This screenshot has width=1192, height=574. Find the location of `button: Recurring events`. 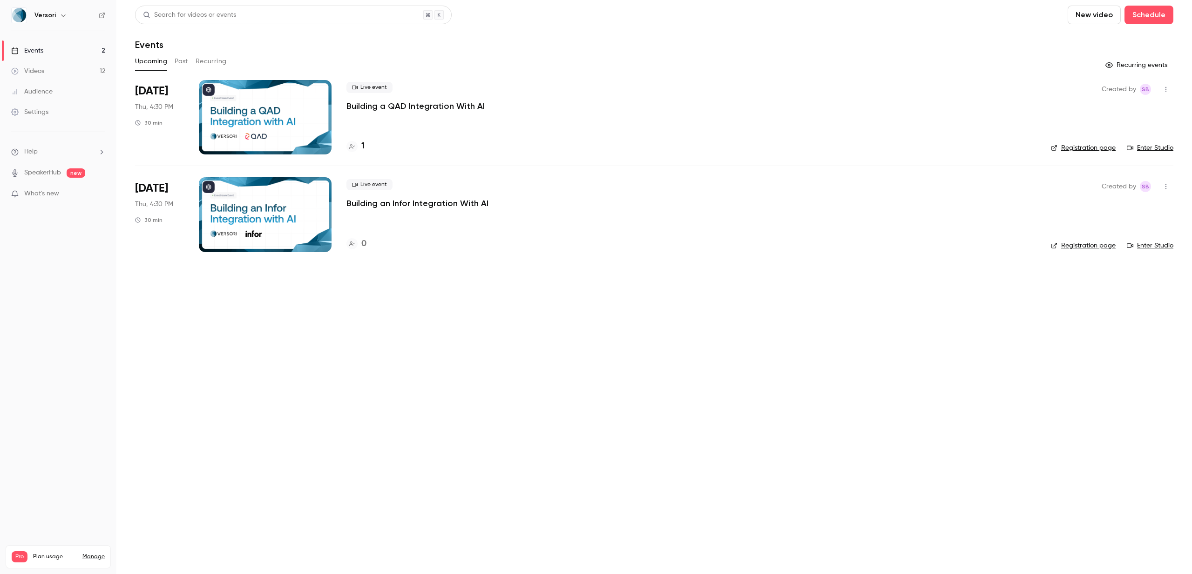

button: Recurring events is located at coordinates (1137, 65).